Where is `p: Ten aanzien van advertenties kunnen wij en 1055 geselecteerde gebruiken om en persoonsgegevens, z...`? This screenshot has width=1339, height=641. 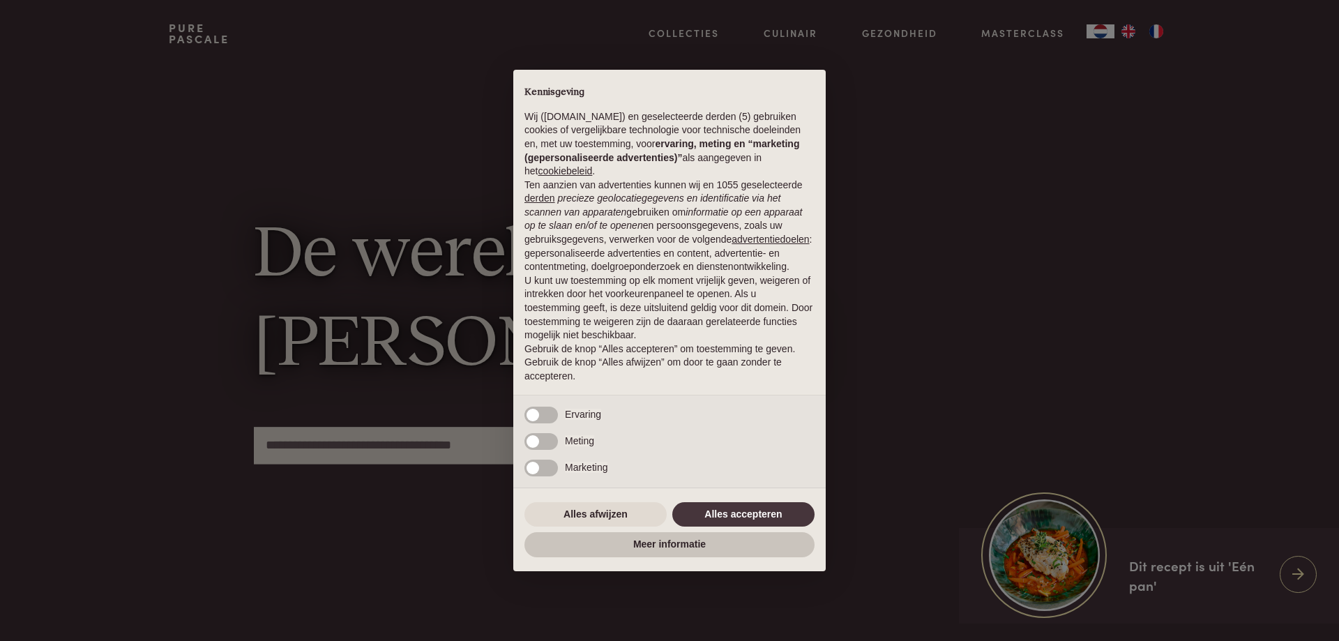 p: Ten aanzien van advertenties kunnen wij en 1055 geselecteerde gebruiken om en persoonsgegevens, z... is located at coordinates (669, 226).